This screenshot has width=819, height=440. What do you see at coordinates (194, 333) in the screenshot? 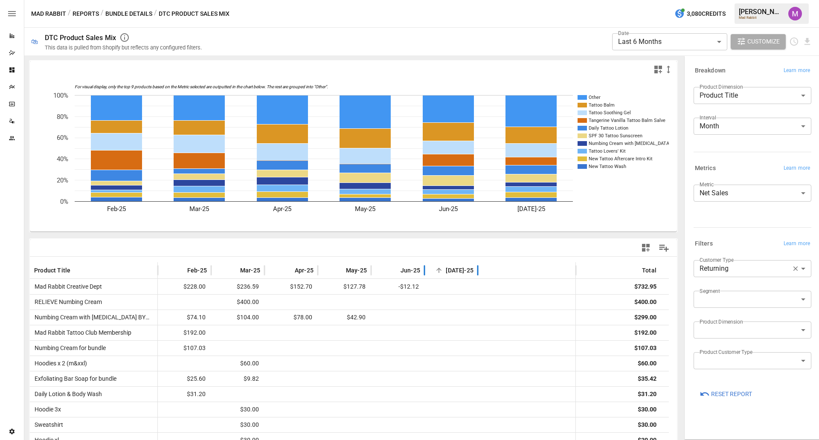
I see `span: $192.00` at bounding box center [194, 333].